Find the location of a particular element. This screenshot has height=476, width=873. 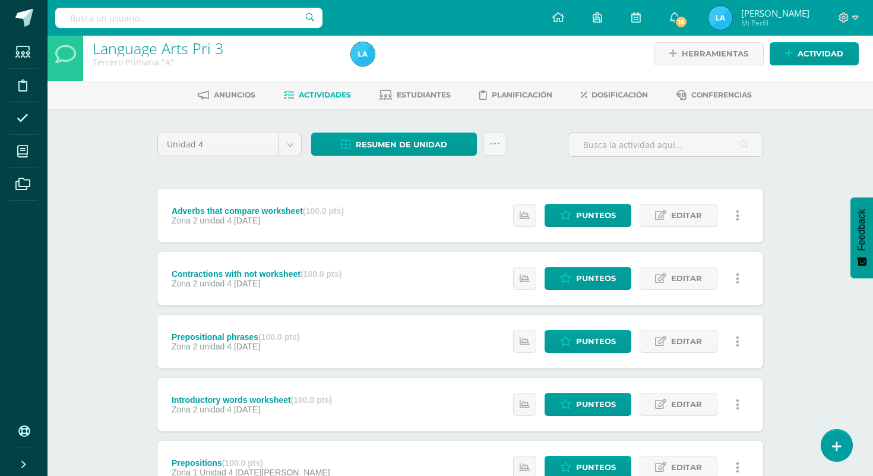

div: Contractions with not worksheet is located at coordinates (257, 274).